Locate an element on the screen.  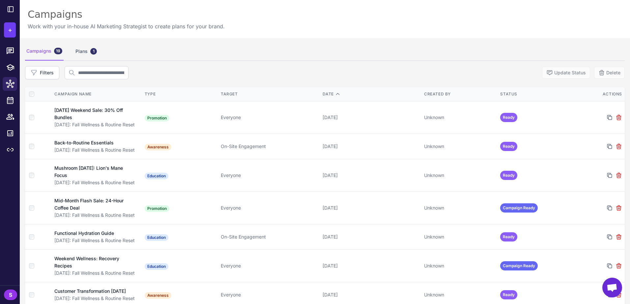
div: Date is located at coordinates (370, 94).